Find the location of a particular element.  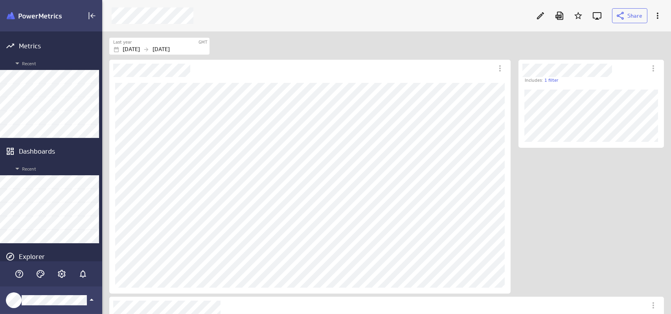

label: Last year is located at coordinates (123, 42).